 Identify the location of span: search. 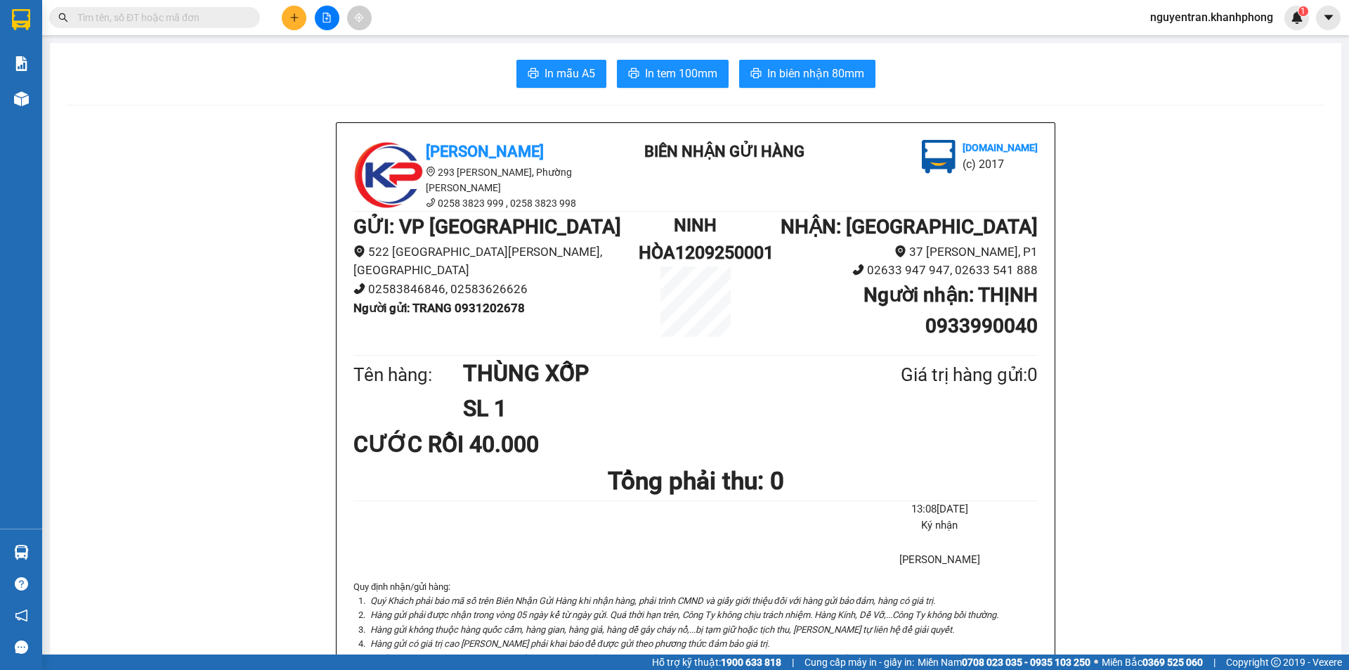
(63, 18).